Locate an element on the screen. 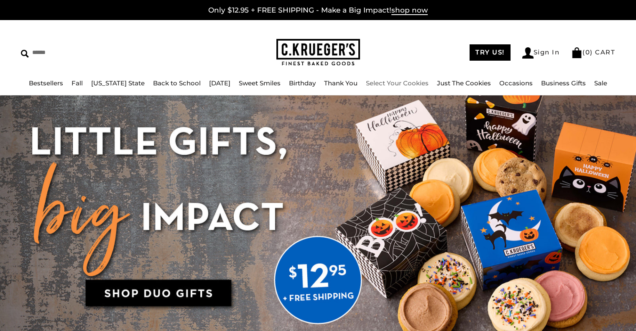 Image resolution: width=636 pixels, height=331 pixels. img: Bag is located at coordinates (577, 53).